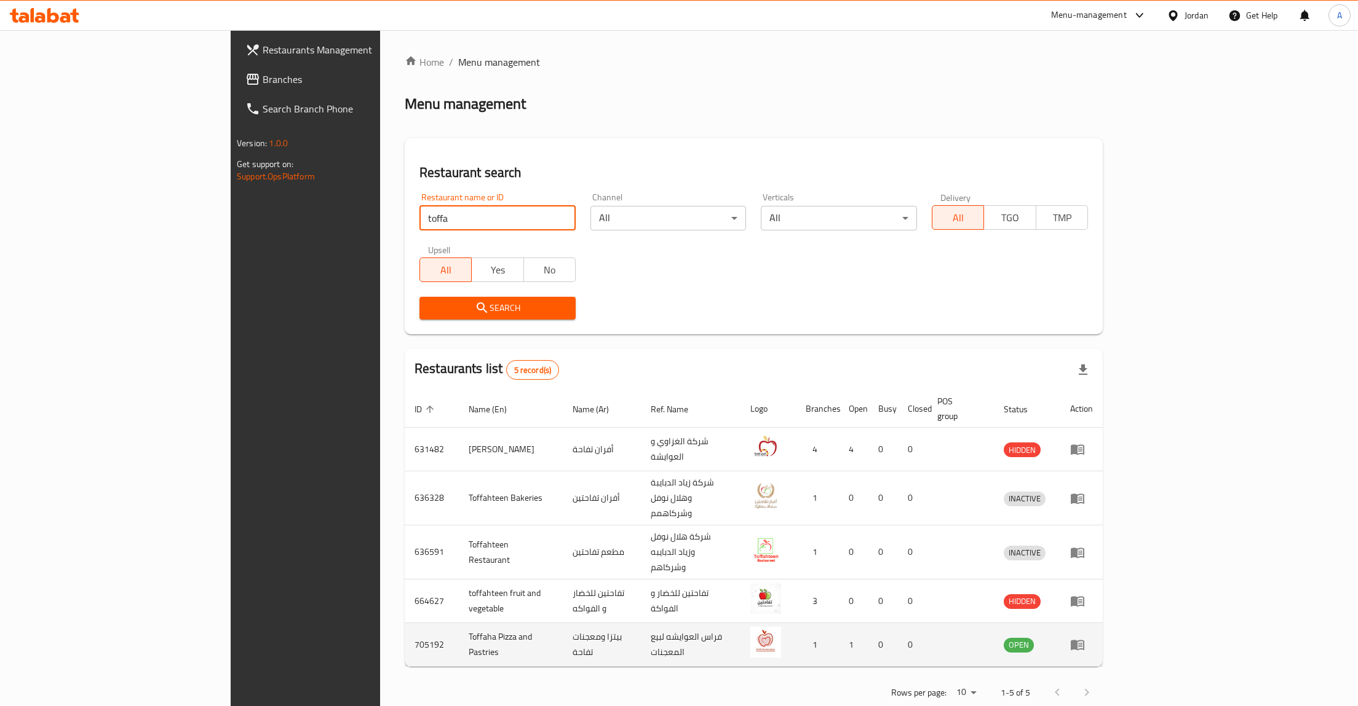 The height and width of the screenshot is (706, 1358). Describe the element at coordinates (1018, 645) in the screenshot. I see `span: OPEN` at that location.